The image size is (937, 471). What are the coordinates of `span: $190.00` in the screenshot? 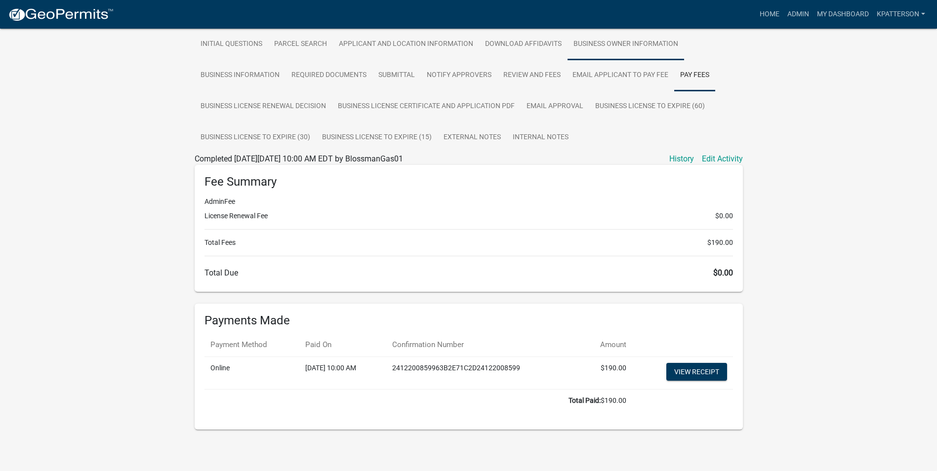 It's located at (720, 243).